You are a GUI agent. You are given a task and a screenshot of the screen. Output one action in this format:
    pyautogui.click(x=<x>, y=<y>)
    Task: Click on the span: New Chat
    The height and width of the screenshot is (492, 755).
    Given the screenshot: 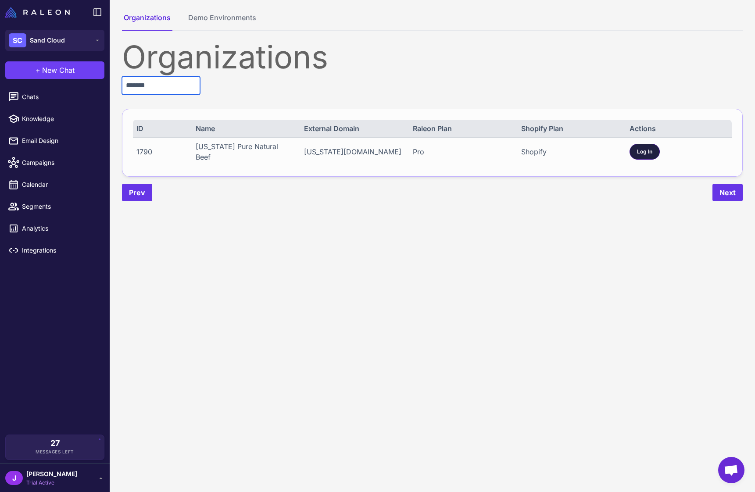 What is the action you would take?
    pyautogui.click(x=58, y=70)
    